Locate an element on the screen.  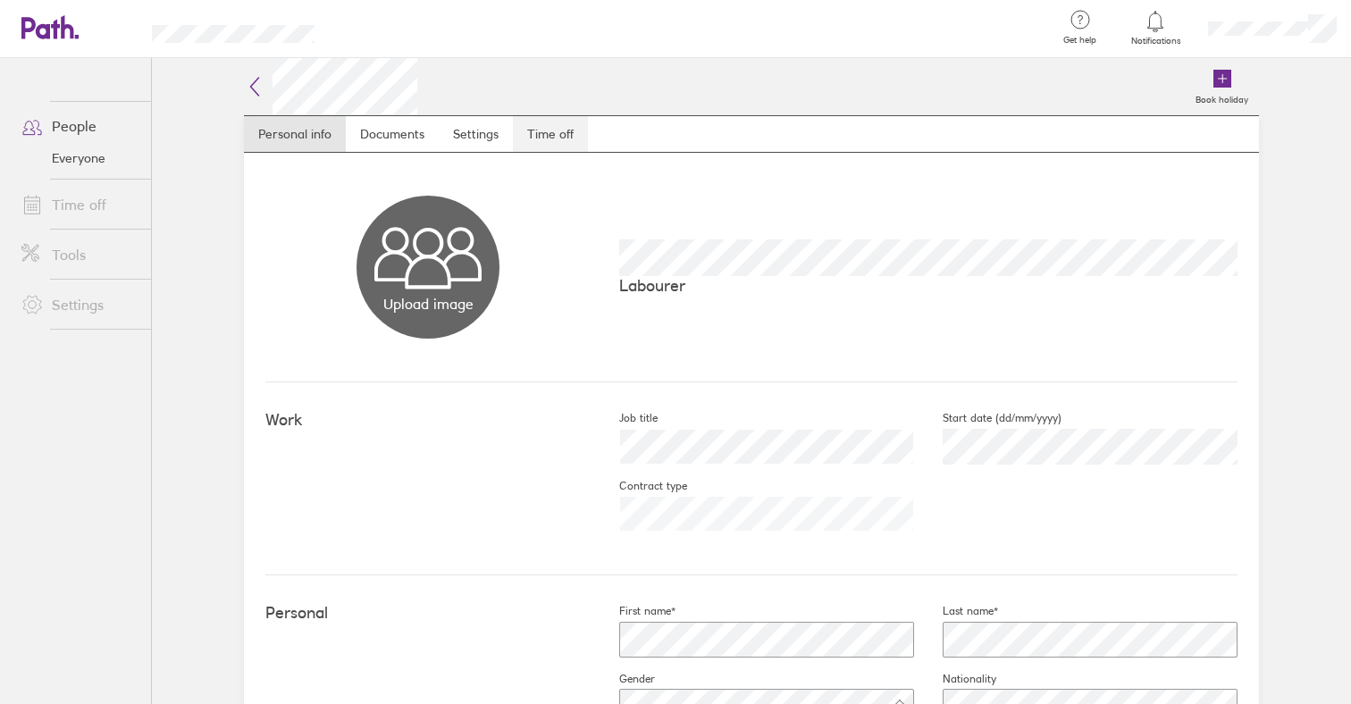
span: Notifications is located at coordinates (1155, 41).